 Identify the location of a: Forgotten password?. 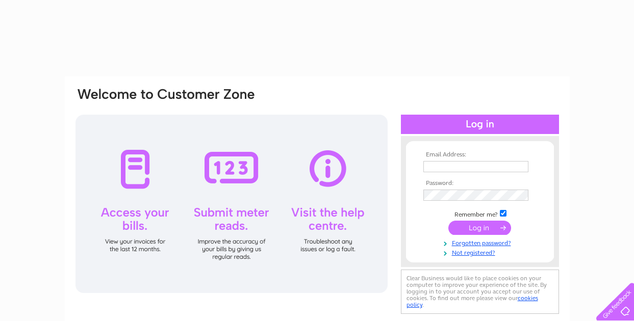
(481, 242).